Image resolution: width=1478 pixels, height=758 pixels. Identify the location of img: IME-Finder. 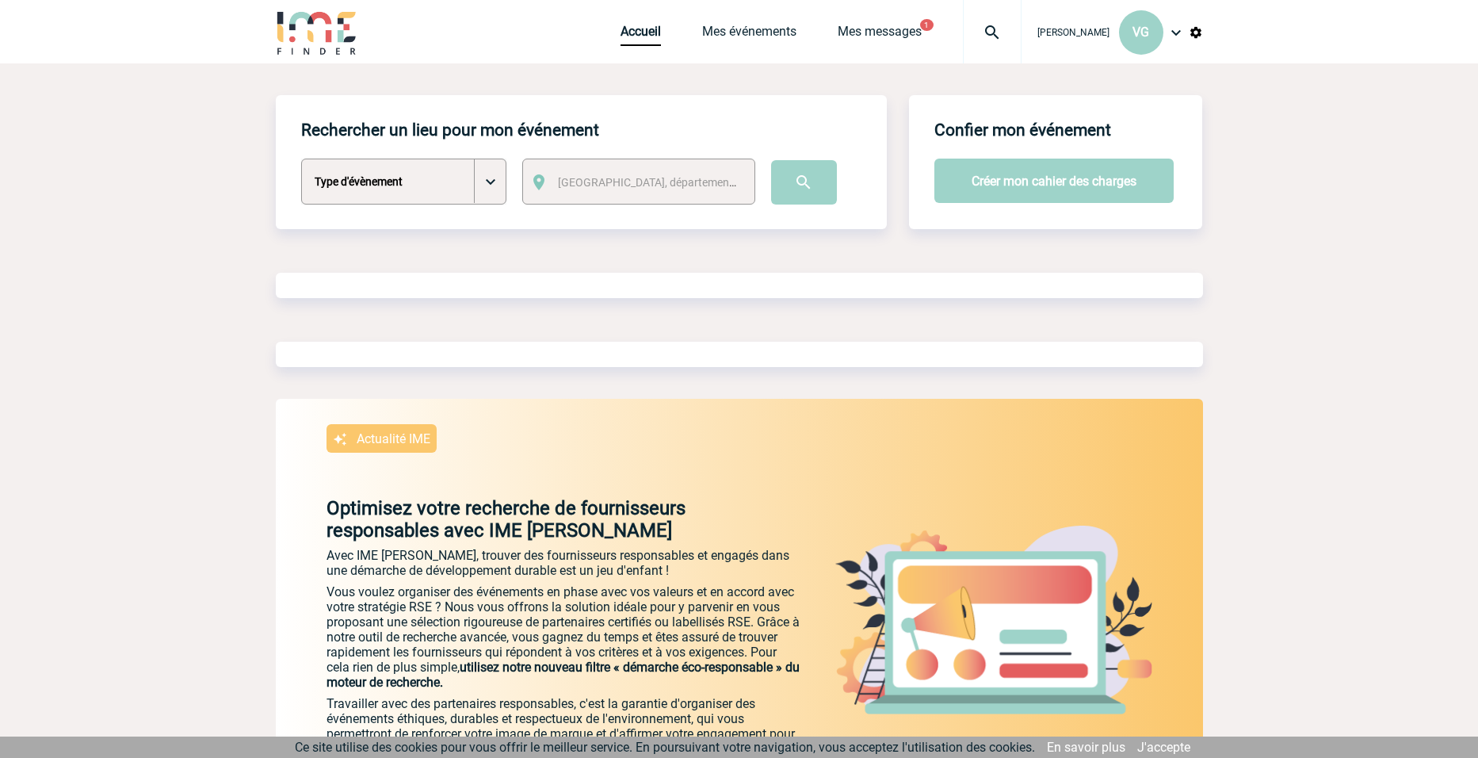
(317, 32).